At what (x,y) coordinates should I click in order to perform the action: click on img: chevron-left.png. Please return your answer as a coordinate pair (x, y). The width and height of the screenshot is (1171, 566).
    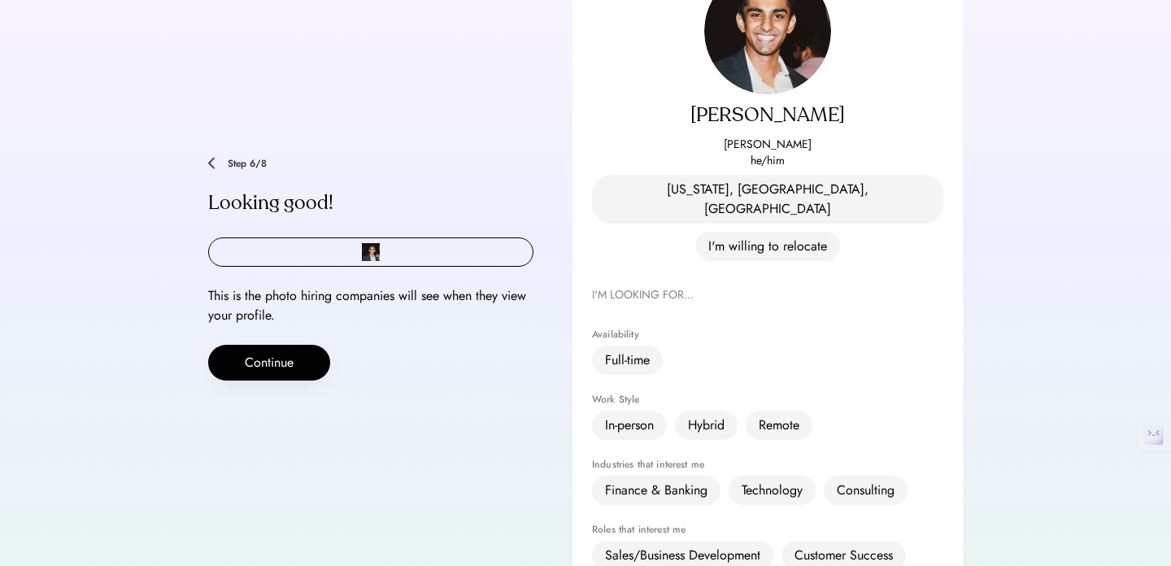
    Looking at the image, I should click on (211, 163).